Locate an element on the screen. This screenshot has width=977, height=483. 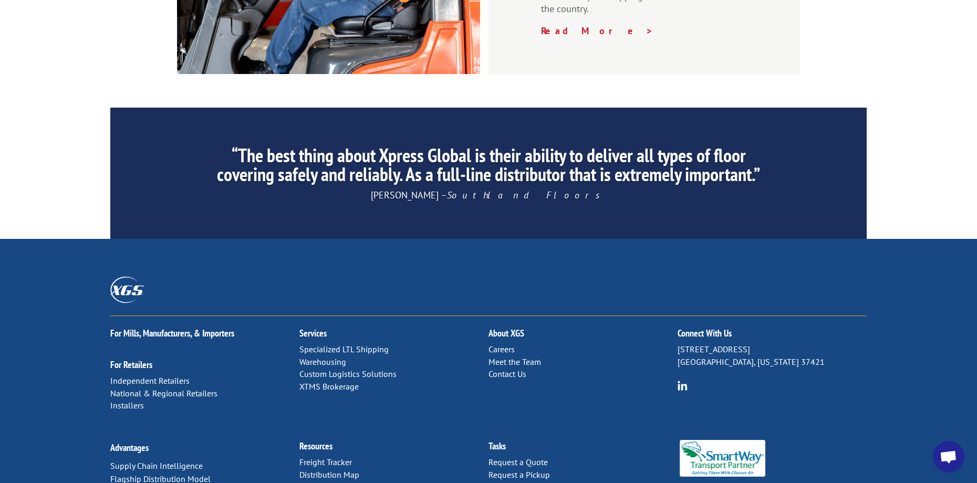
h2: “The best thing about Xpress Global is their ability to deliver all types of floor covering safel... is located at coordinates (489, 168).